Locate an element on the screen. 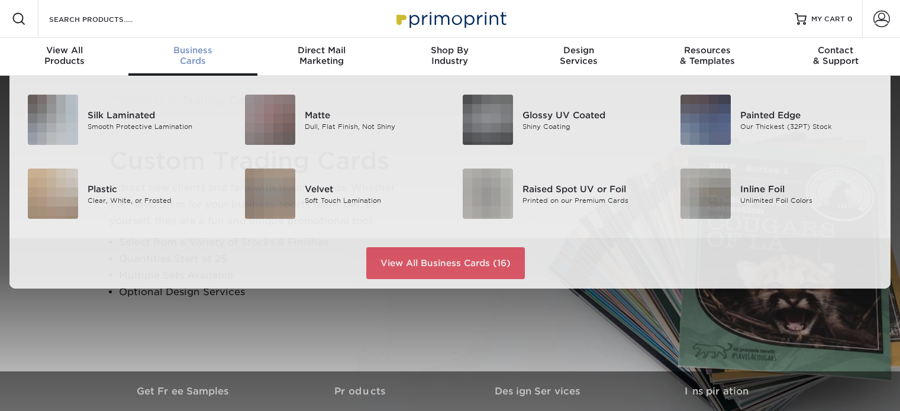  img: Inline Foil Business Cards is located at coordinates (706, 194).